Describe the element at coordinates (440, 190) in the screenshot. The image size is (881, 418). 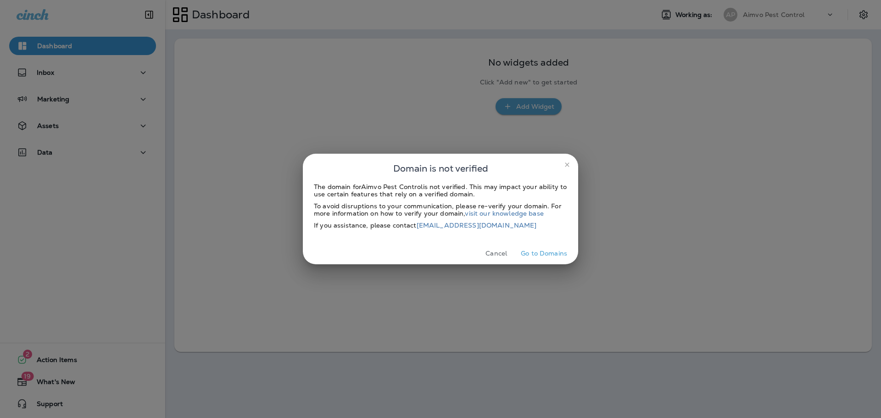
I see `div: The domain for Aimvo Pest Control is not verified. This may impact your ability to use certain fe...` at that location.